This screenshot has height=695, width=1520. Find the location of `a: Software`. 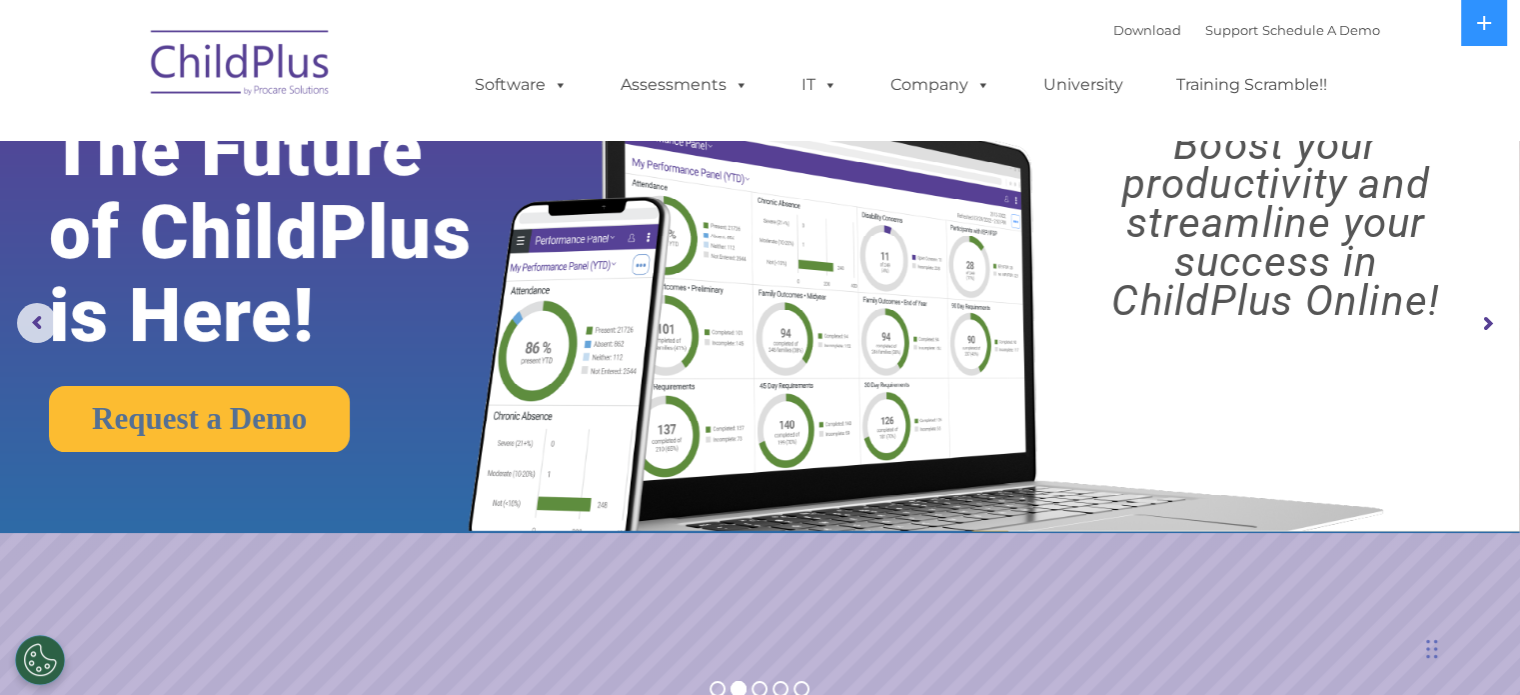

a: Software is located at coordinates (521, 85).